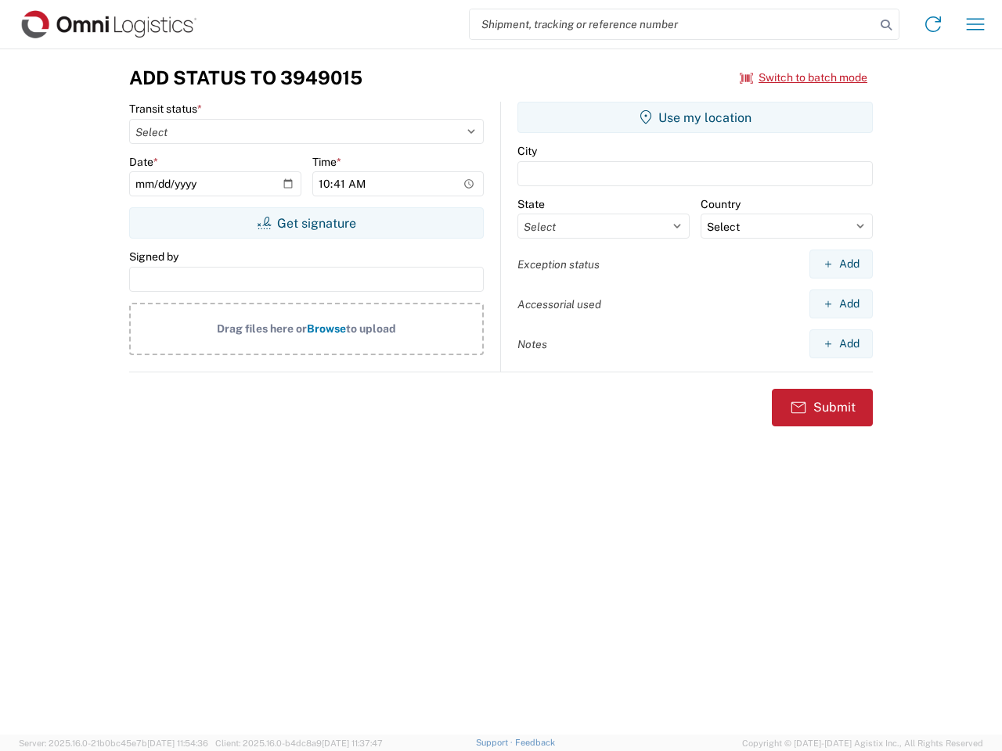  Describe the element at coordinates (306, 223) in the screenshot. I see `button: Get signature` at that location.